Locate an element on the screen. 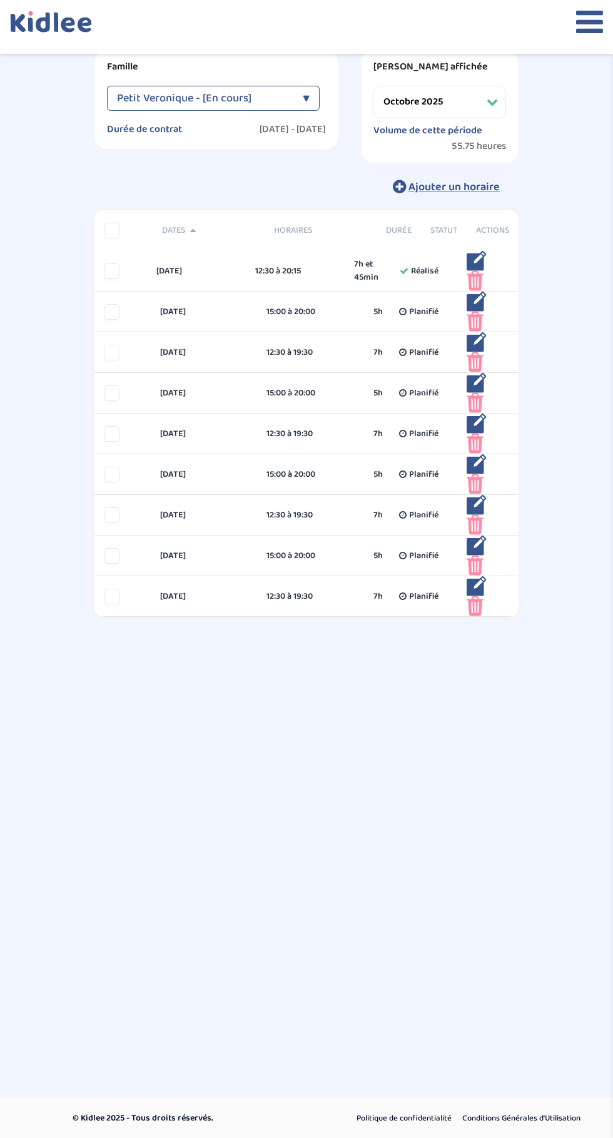 This screenshot has height=1138, width=613. span: Horaires is located at coordinates (320, 230).